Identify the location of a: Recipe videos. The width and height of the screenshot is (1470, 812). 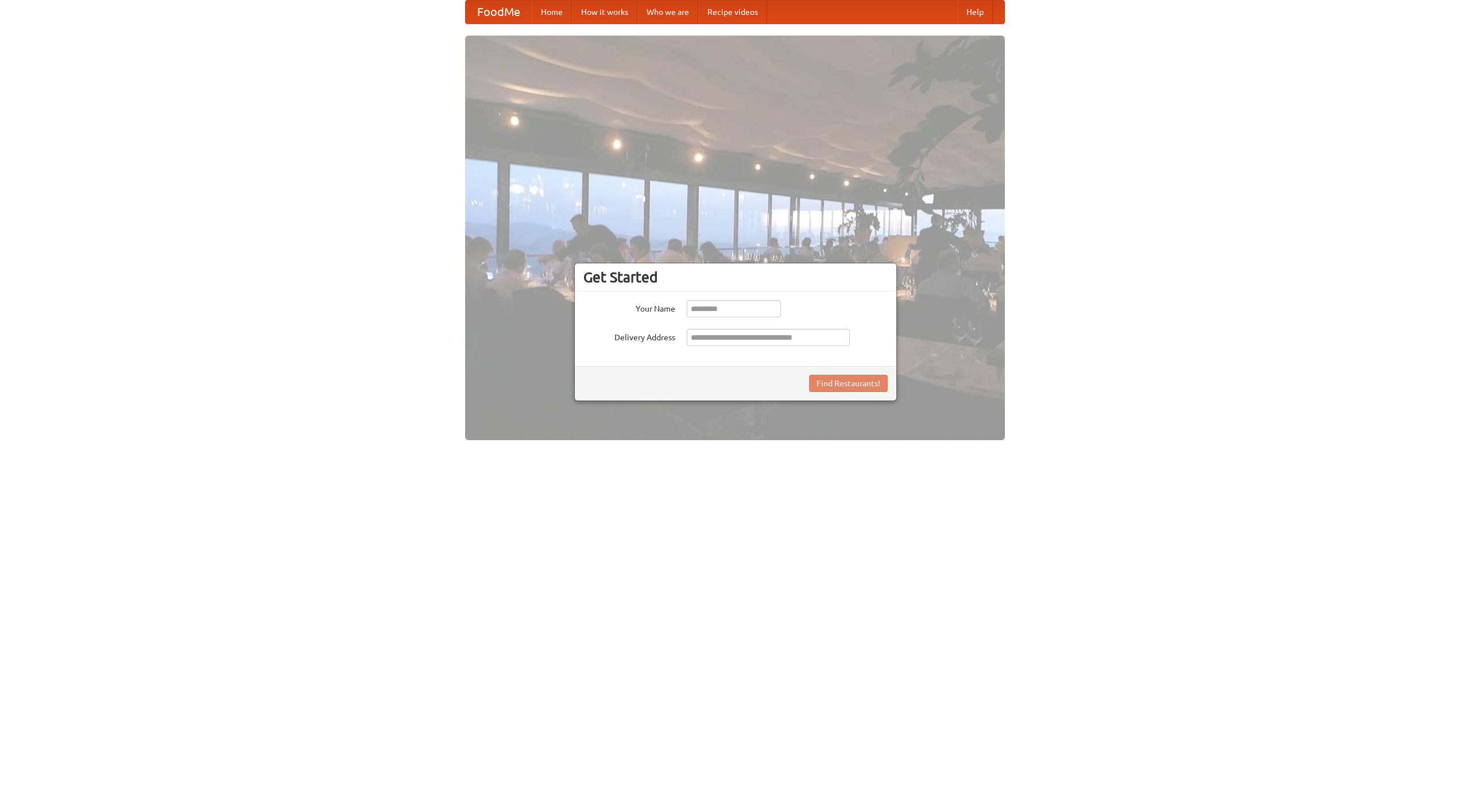
(733, 12).